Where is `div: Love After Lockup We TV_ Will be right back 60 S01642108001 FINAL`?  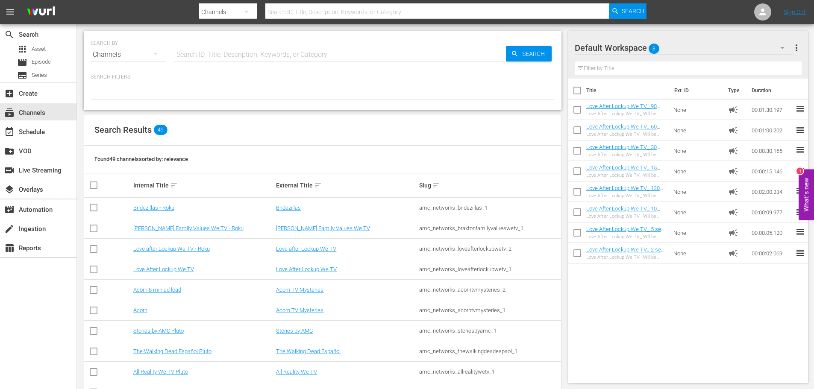 div: Love After Lockup We TV_ Will be right back 60 S01642108001 FINAL is located at coordinates (627, 134).